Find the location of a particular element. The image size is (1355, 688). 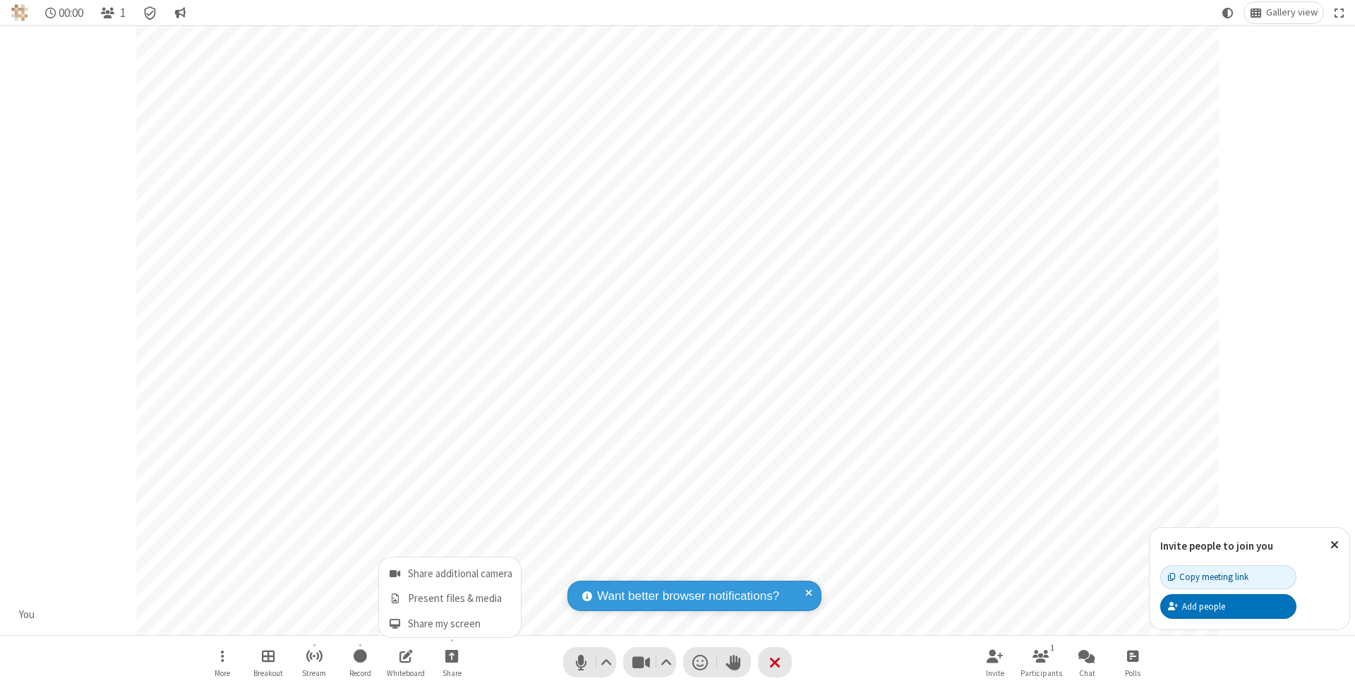

div: 1 is located at coordinates (1052, 648).